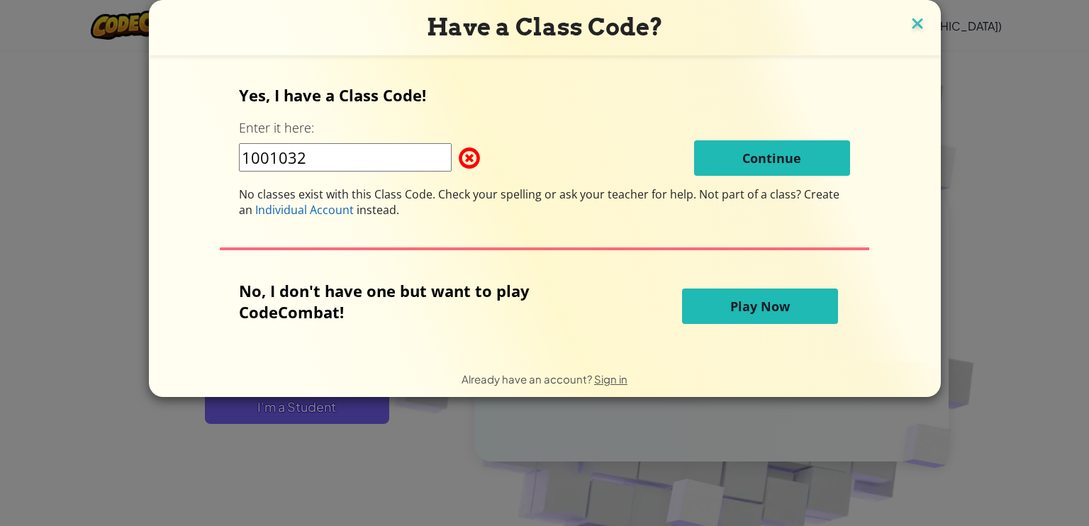 This screenshot has height=526, width=1089. Describe the element at coordinates (376, 210) in the screenshot. I see `span: instead.` at that location.